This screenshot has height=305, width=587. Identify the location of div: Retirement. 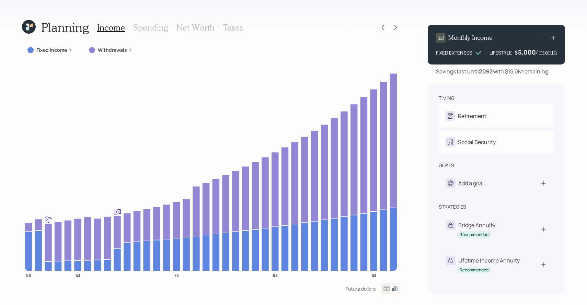
(472, 116).